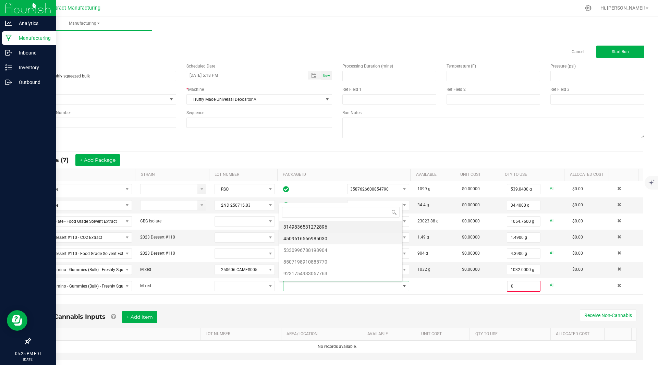 The width and height of the screenshot is (658, 365). I want to click on span: Ref Field 1, so click(352, 89).